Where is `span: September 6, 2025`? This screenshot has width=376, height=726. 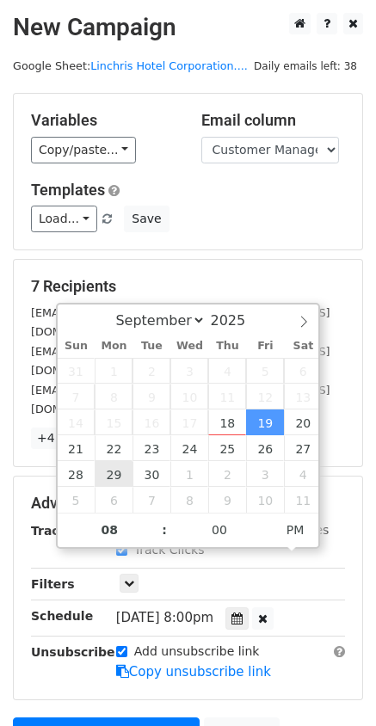 span: September 6, 2025 is located at coordinates (303, 371).